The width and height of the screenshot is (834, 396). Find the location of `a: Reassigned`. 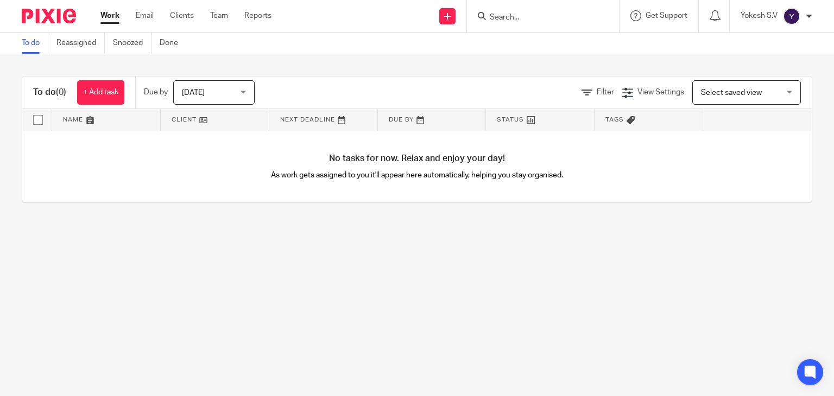

a: Reassigned is located at coordinates (80, 43).